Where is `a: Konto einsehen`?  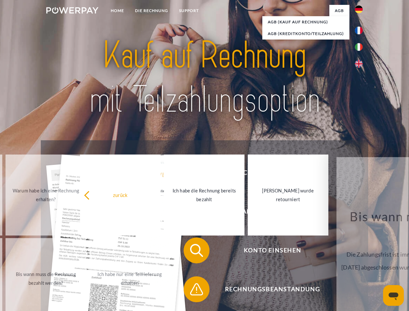
a: Konto einsehen is located at coordinates (268, 251).